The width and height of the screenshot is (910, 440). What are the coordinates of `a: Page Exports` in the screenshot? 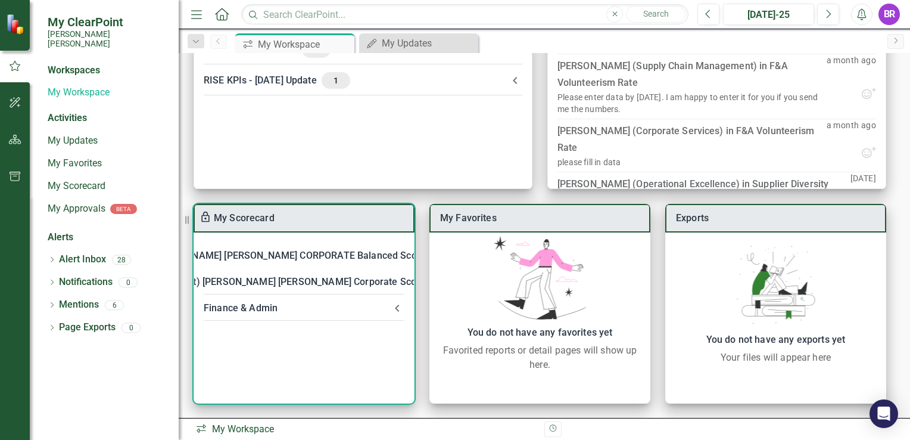 It's located at (87, 327).